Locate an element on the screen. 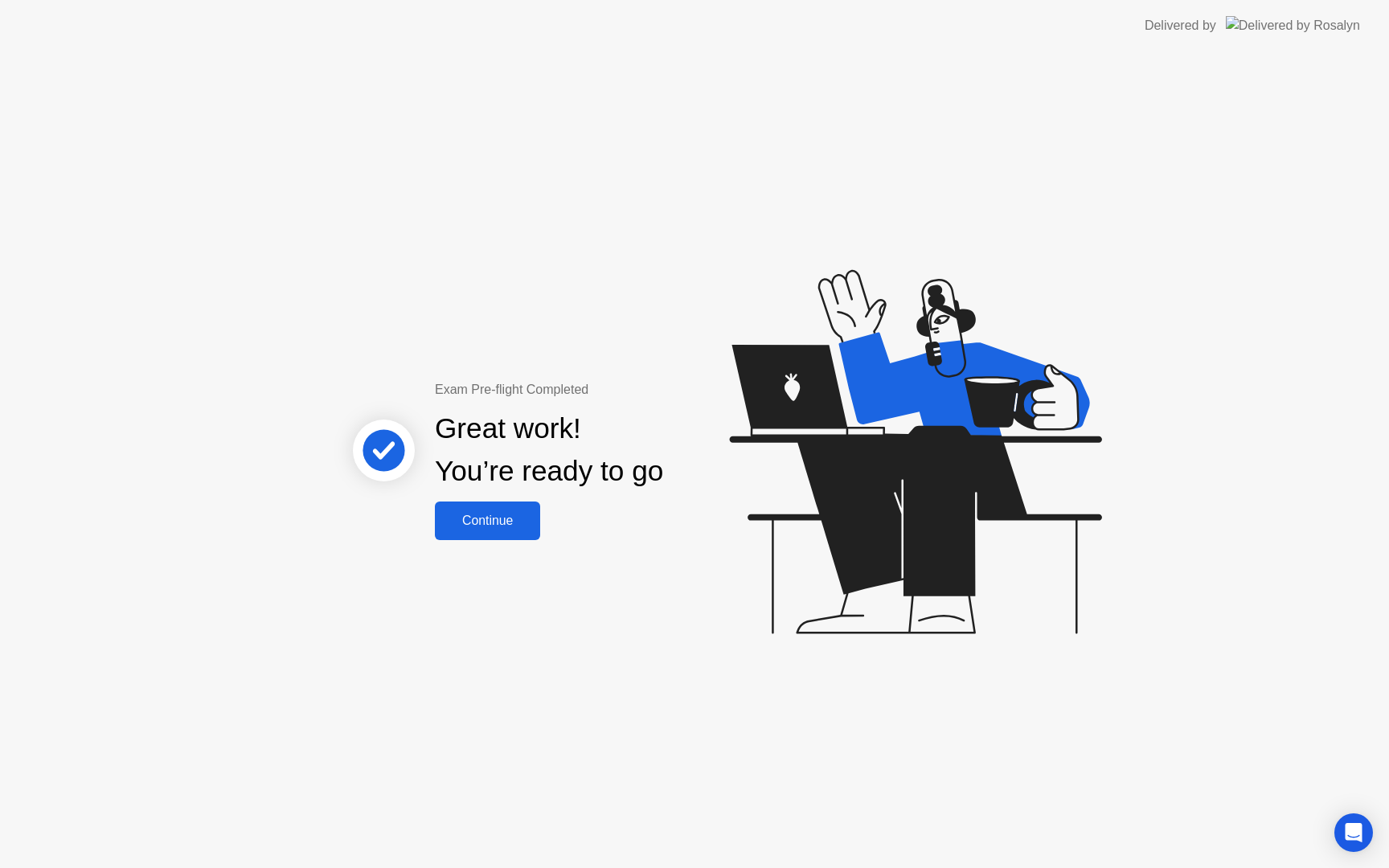 The height and width of the screenshot is (868, 1389). div: Continue is located at coordinates (487, 521).